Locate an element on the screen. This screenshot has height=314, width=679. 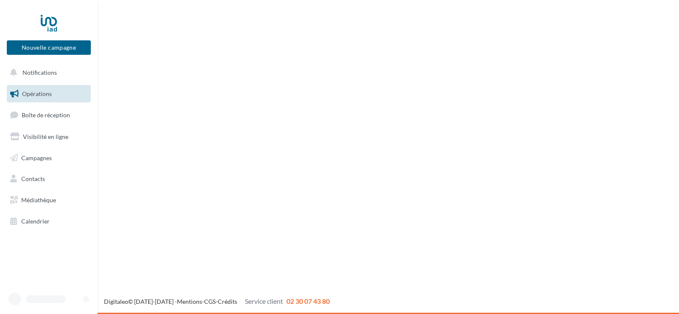
a: CGS is located at coordinates (210, 301).